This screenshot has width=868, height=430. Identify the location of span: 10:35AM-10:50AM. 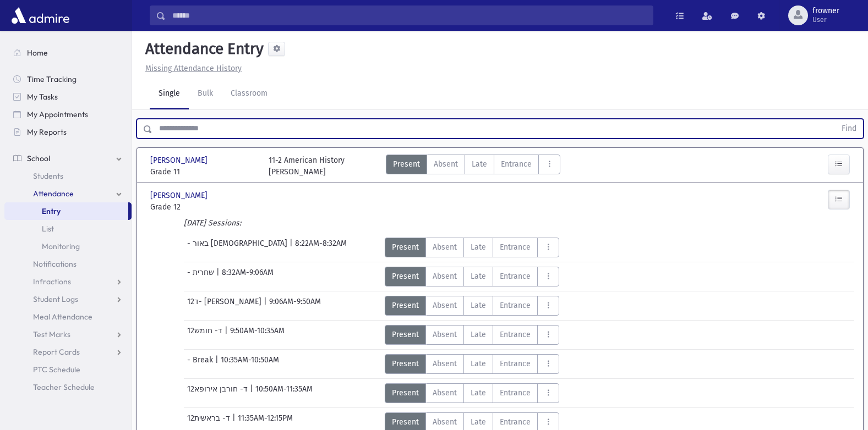
(250, 364).